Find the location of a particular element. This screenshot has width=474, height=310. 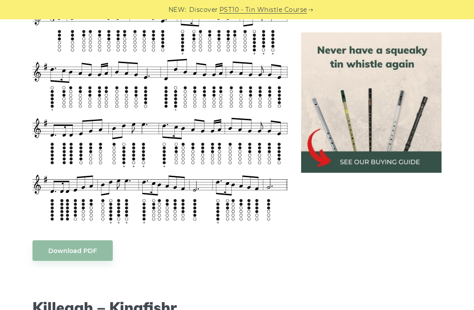

span: Discover is located at coordinates (203, 10).